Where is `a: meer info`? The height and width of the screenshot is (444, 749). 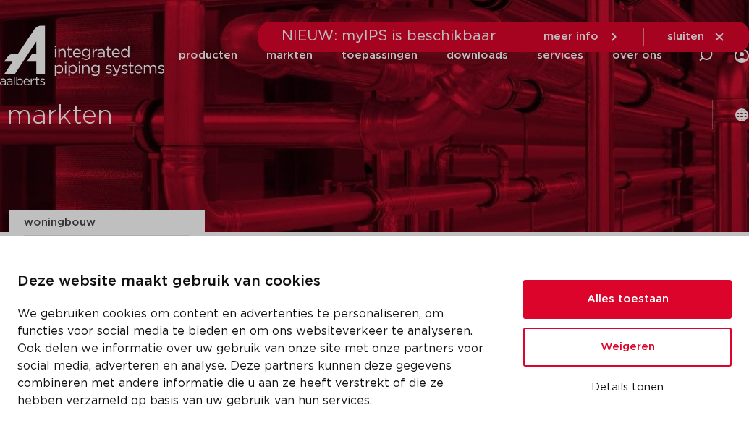
a: meer info is located at coordinates (582, 37).